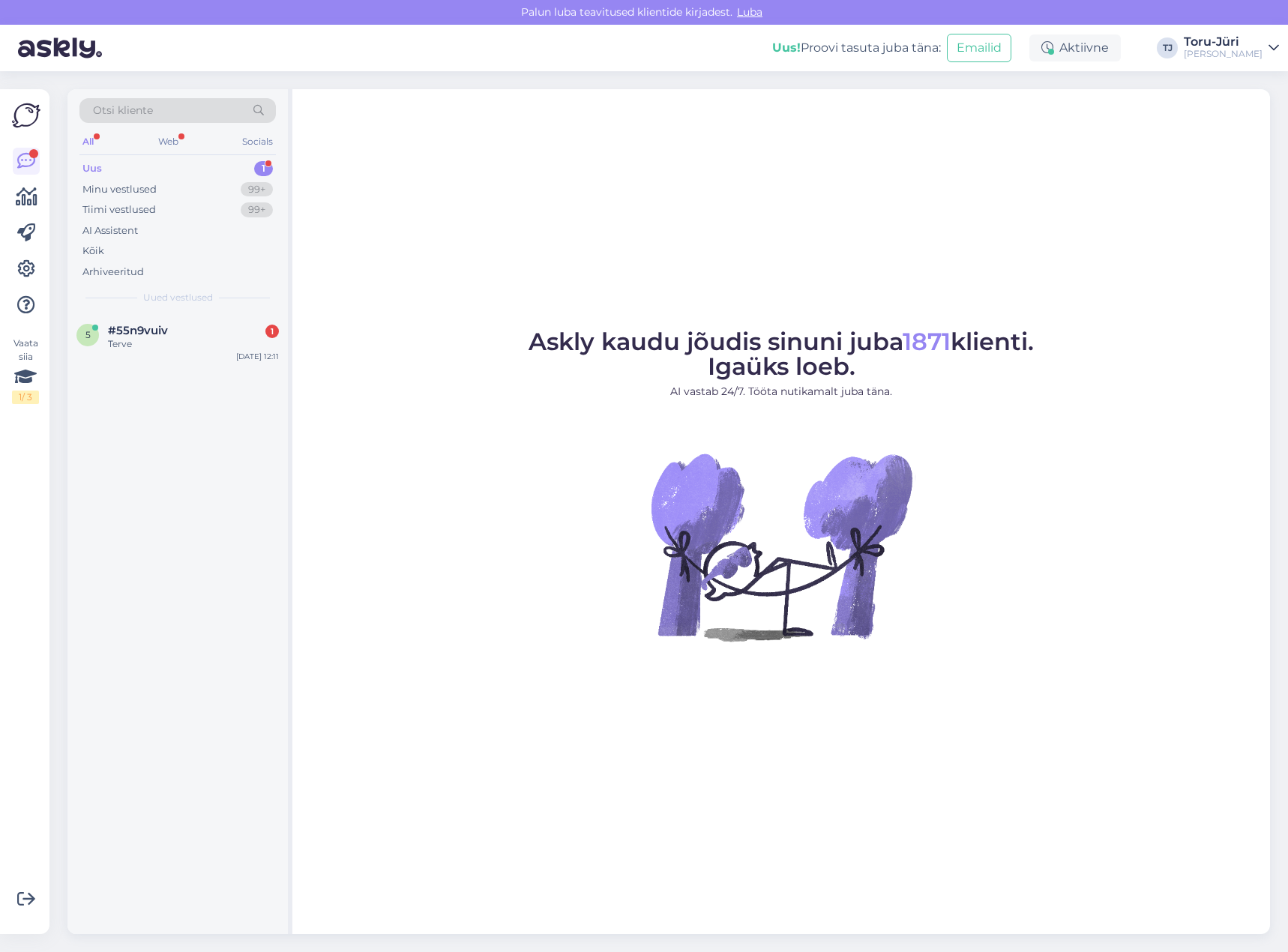  I want to click on span: Uued vestlused, so click(178, 298).